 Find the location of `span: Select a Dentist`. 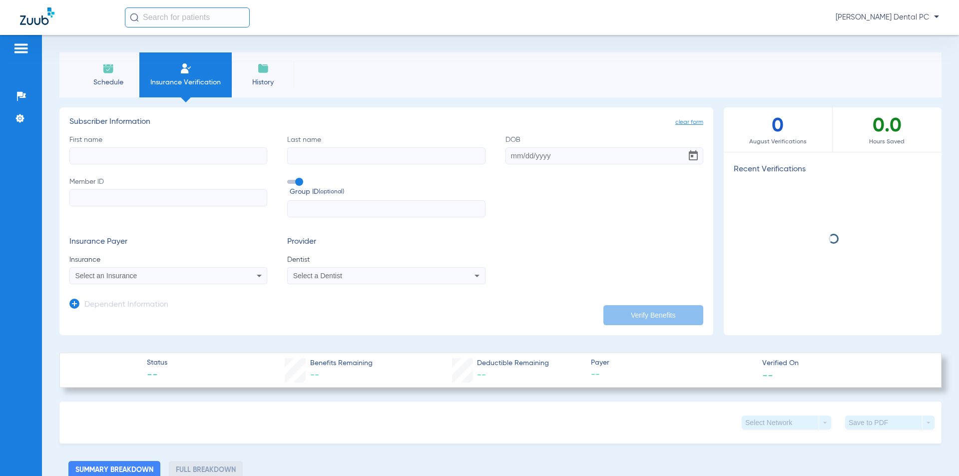

span: Select a Dentist is located at coordinates (318, 276).